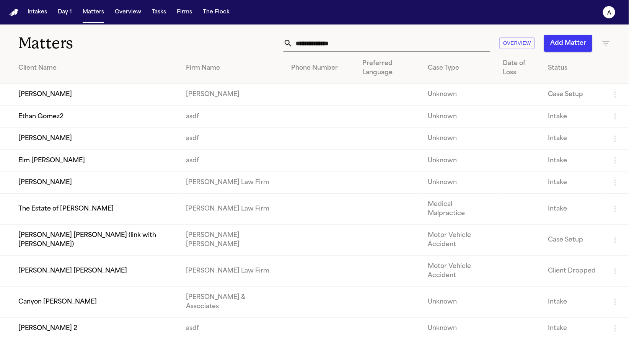 Image resolution: width=629 pixels, height=338 pixels. I want to click on a: Overview, so click(128, 12).